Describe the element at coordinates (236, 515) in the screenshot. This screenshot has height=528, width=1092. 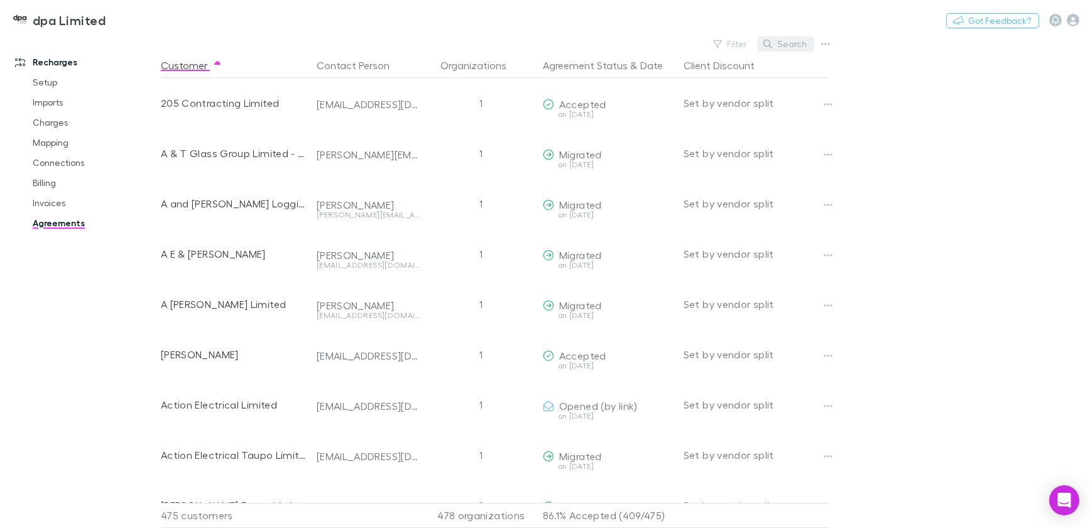
I see `div: 475 customers` at that location.